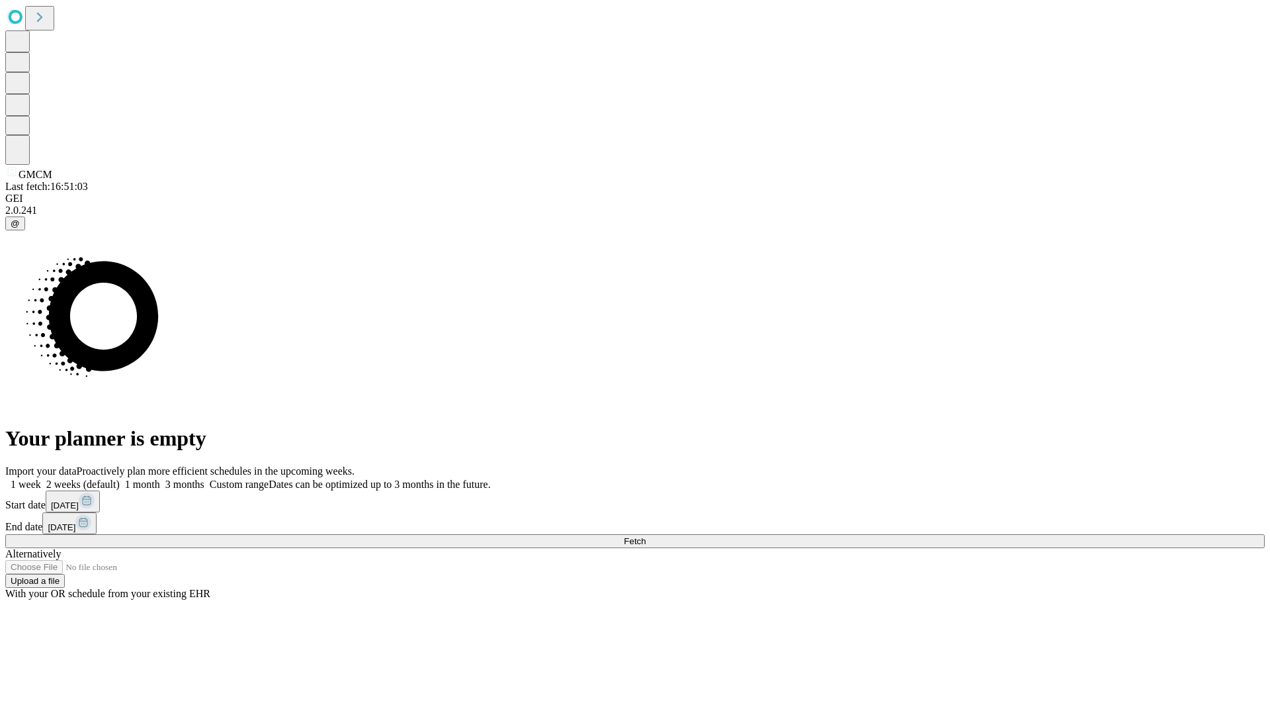 The width and height of the screenshot is (1270, 715). I want to click on span: With your OR schedule from your existing EHR, so click(108, 593).